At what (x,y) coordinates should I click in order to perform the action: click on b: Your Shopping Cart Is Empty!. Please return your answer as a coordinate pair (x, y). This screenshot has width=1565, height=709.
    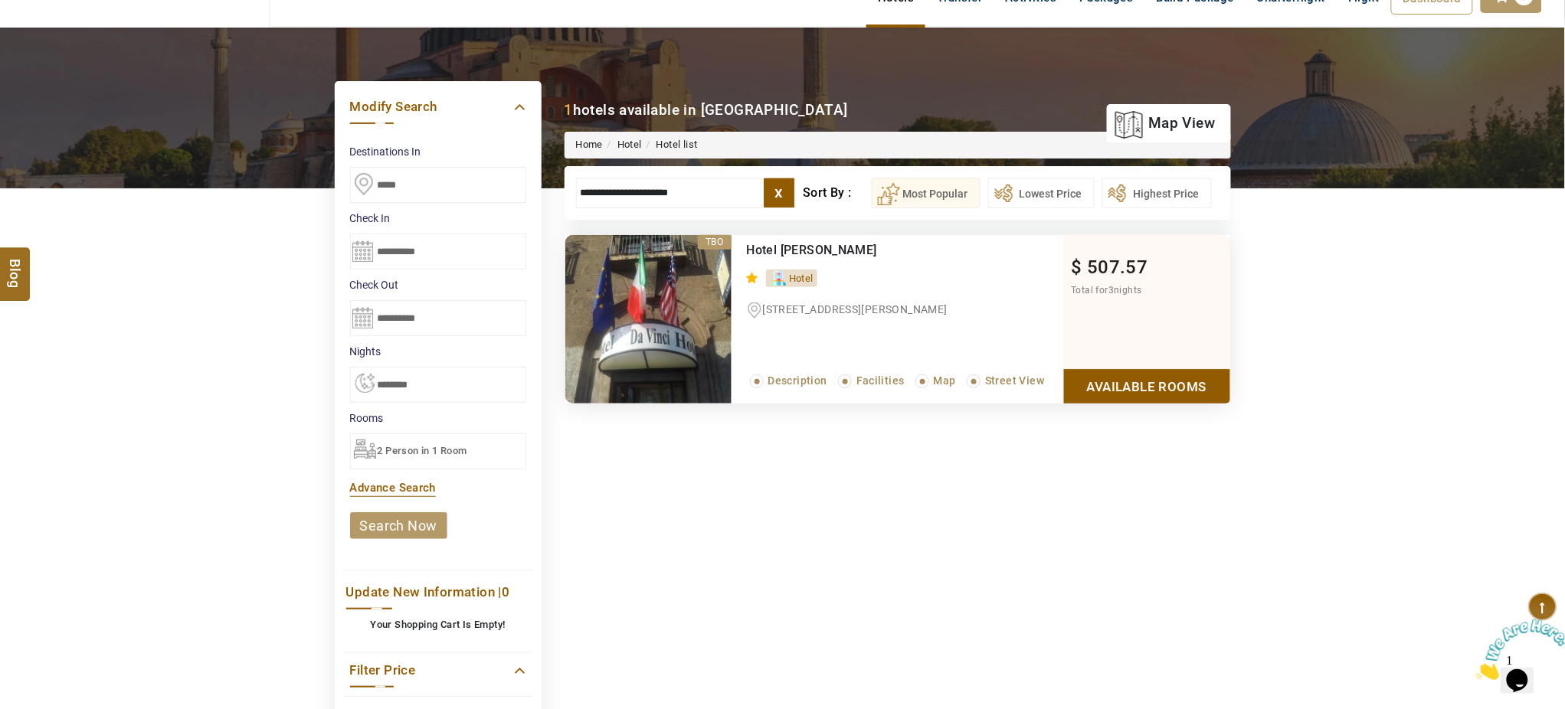
    Looking at the image, I should click on (437, 624).